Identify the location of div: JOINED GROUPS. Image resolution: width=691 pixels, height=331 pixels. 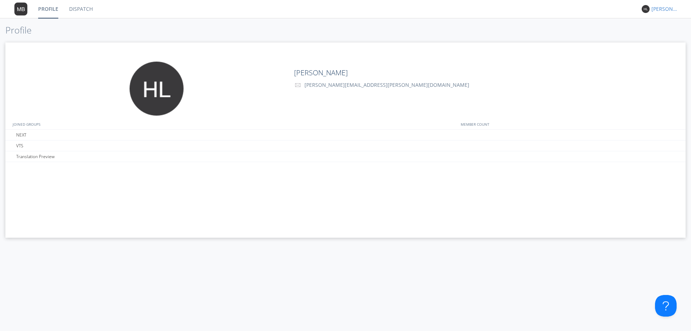
(121, 124).